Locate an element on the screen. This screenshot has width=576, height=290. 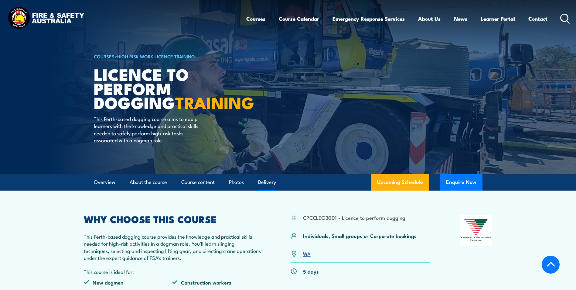
a: Overview is located at coordinates (104, 182).